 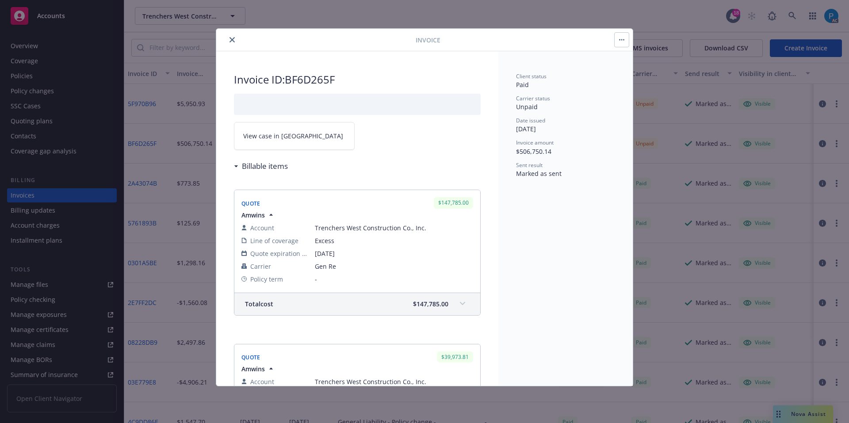 I want to click on span: Sent result, so click(x=530, y=165).